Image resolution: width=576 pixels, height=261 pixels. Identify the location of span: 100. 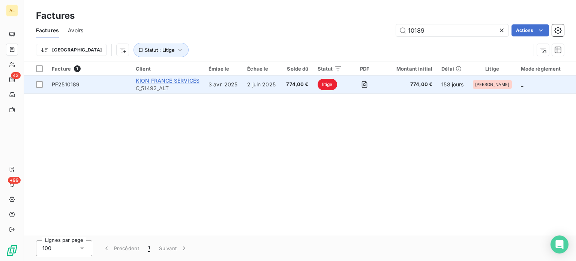
(47, 248).